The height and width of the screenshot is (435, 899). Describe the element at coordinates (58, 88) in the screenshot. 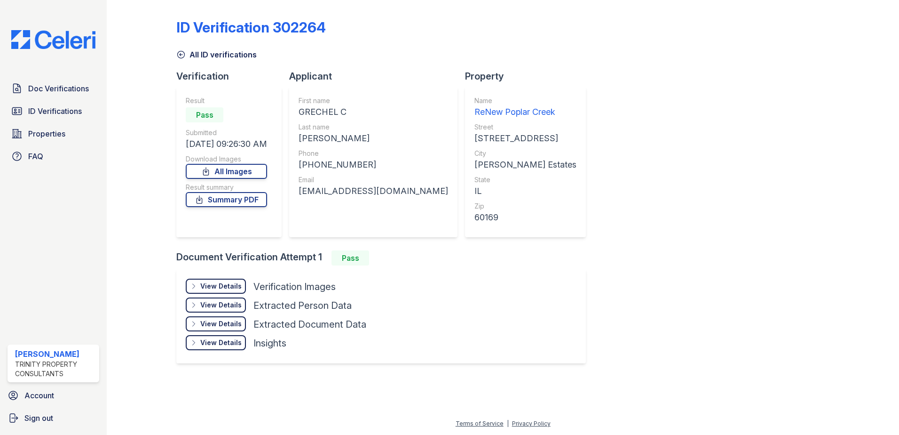

I see `span: Doc Verifications` at that location.